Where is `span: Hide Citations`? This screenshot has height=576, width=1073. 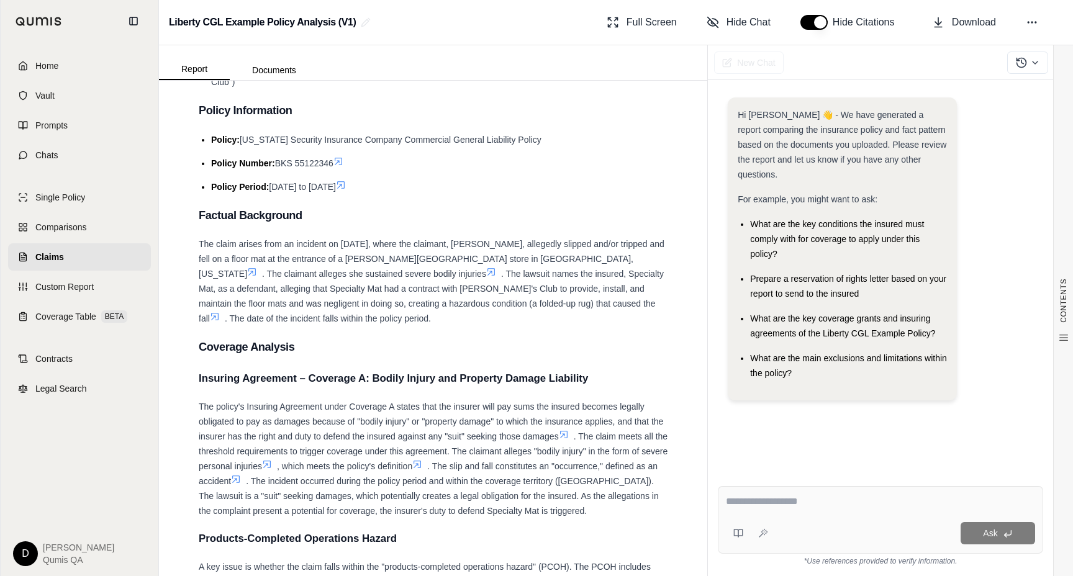
span: Hide Citations is located at coordinates (867, 22).